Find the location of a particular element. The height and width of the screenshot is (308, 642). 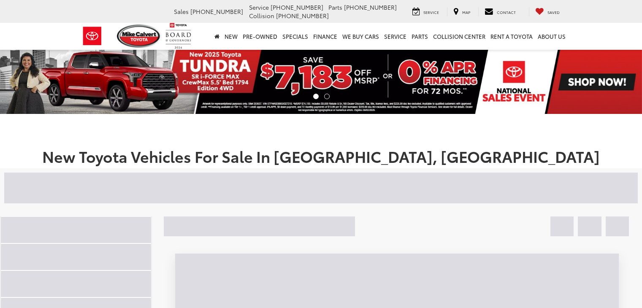

a: Parts is located at coordinates (419, 36).